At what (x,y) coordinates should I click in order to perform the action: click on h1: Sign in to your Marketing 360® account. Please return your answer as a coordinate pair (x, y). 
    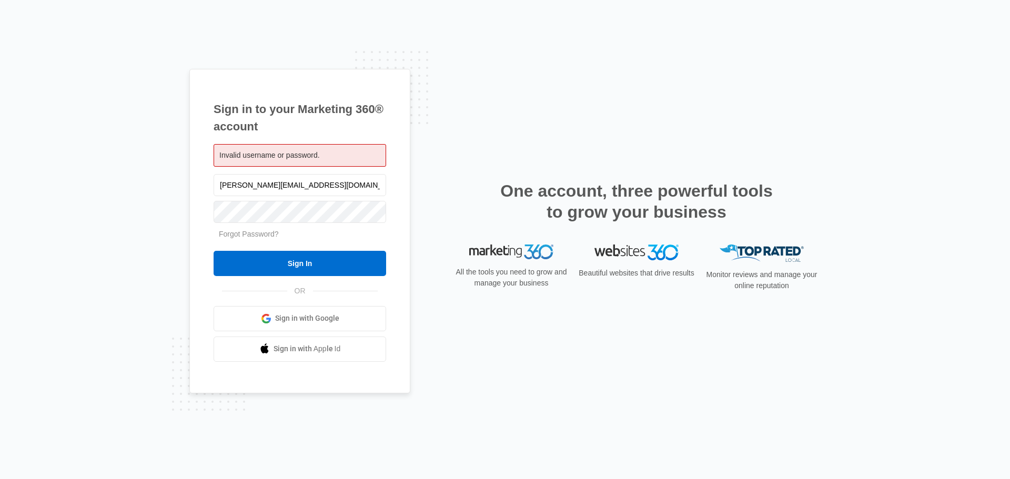
    Looking at the image, I should click on (300, 118).